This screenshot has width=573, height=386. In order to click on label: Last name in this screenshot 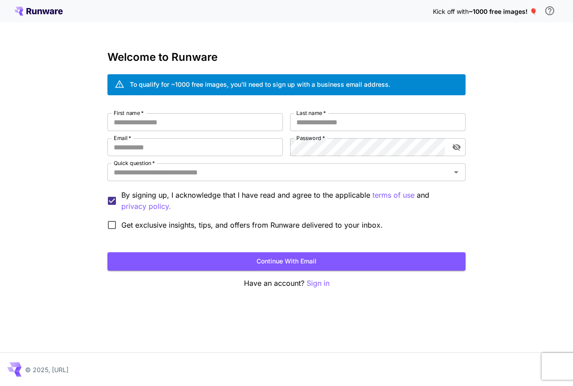, I will do `click(311, 113)`.